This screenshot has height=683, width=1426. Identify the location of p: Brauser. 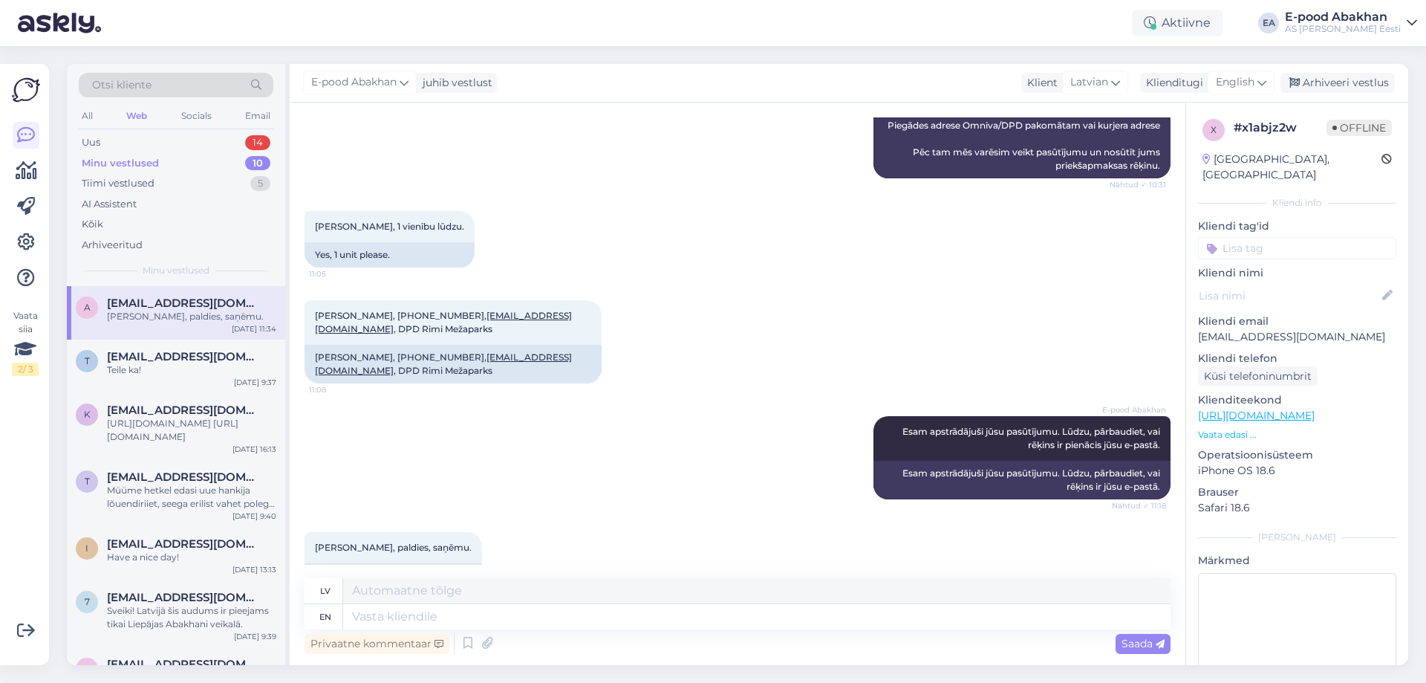
(1297, 492).